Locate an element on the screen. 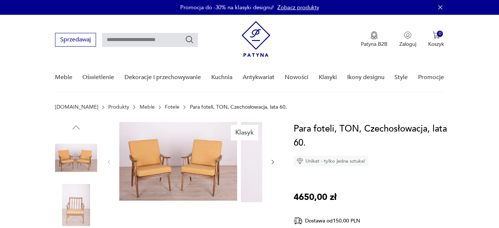  p: Promocja do -30% na klasyki designu! is located at coordinates (227, 7).